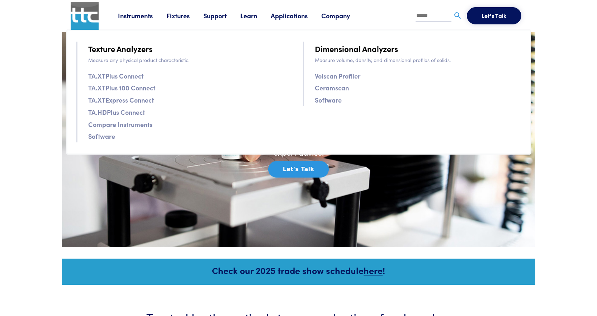  Describe the element at coordinates (373, 270) in the screenshot. I see `a: here` at that location.